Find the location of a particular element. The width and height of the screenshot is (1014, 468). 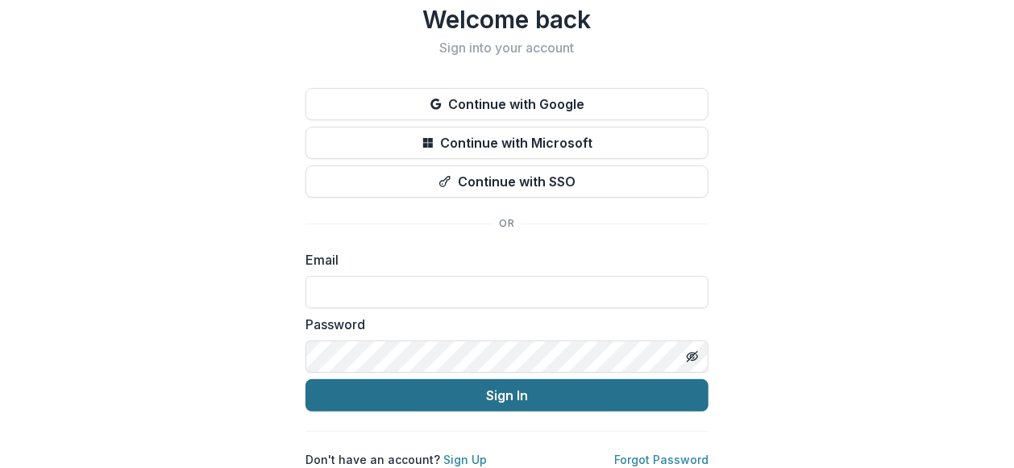

button: Sign In is located at coordinates (507, 395).